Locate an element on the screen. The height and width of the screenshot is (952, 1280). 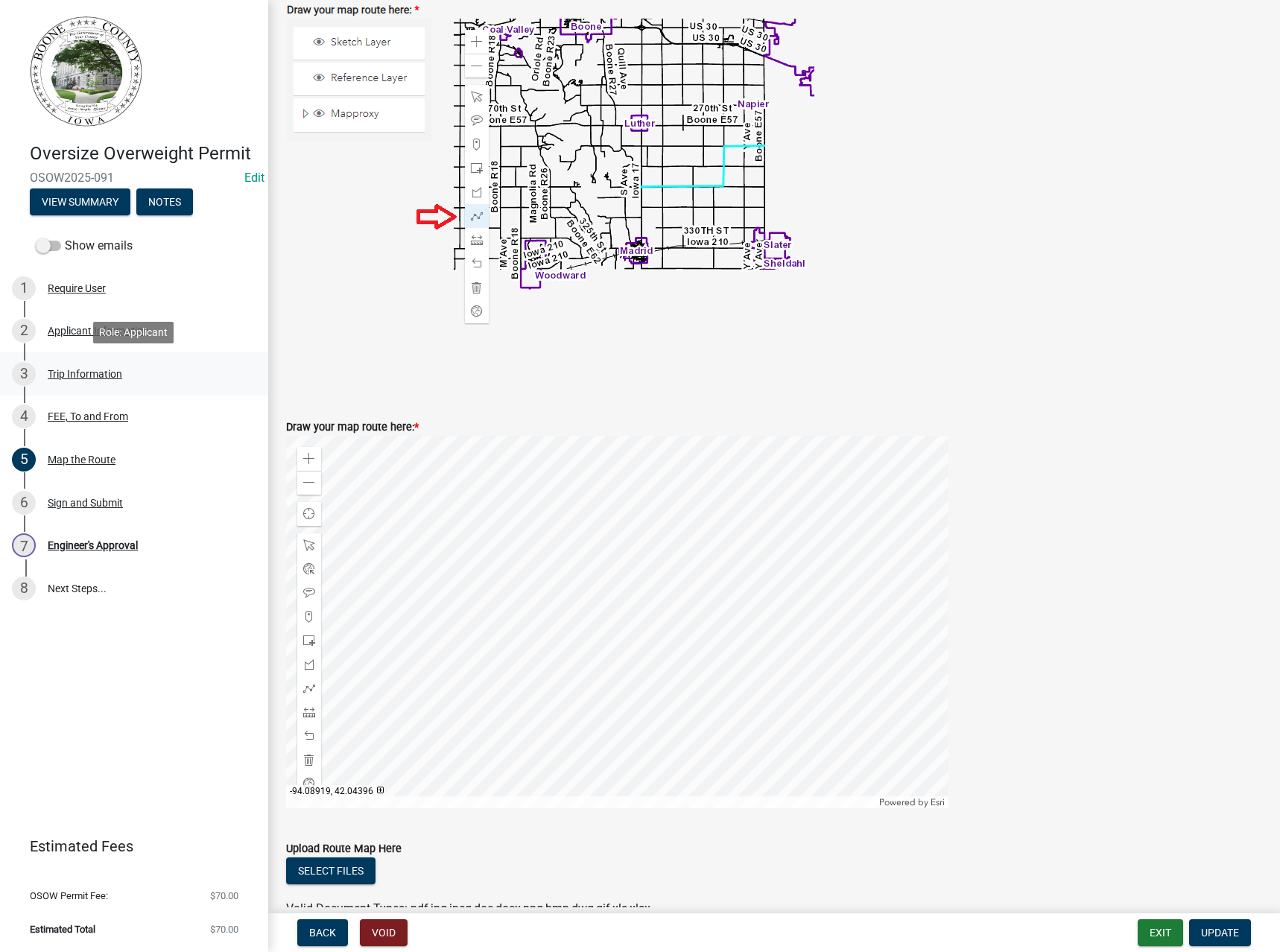
a: Estimated Fees is located at coordinates (128, 846).